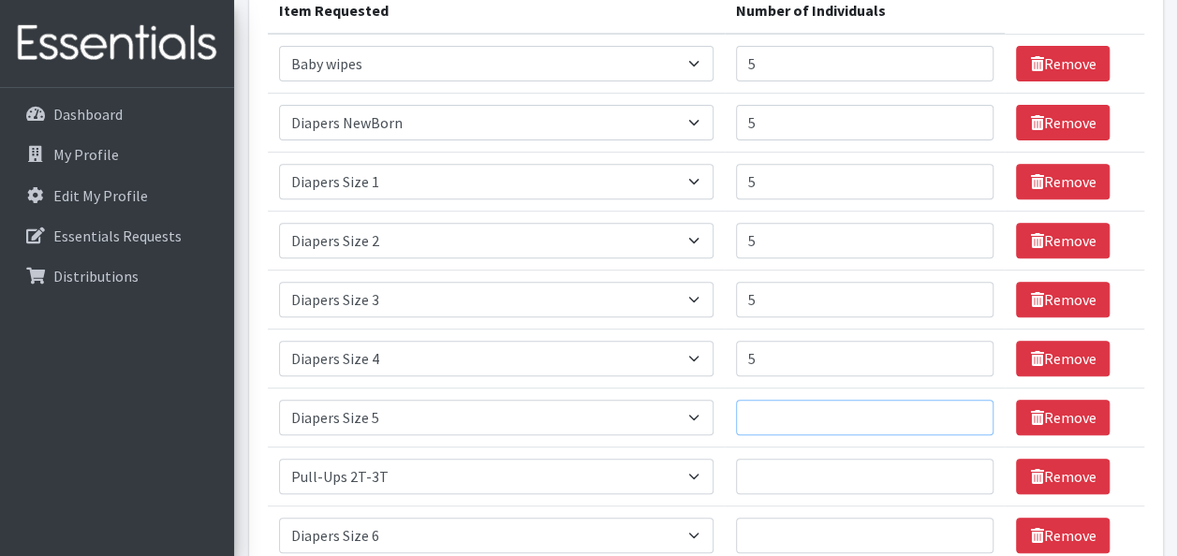  What do you see at coordinates (117, 236) in the screenshot?
I see `p: Essentials Requests` at bounding box center [117, 236].